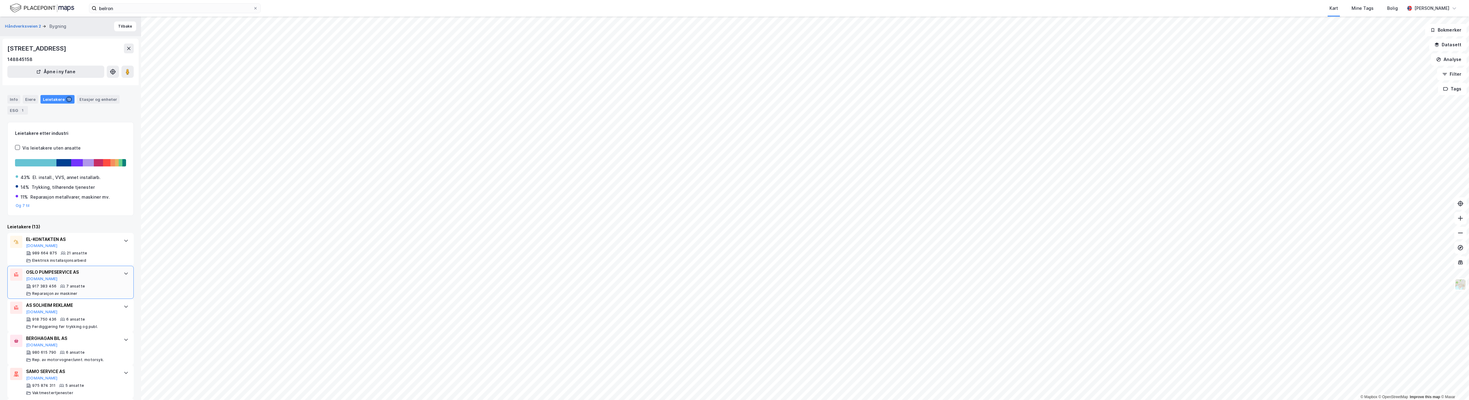  What do you see at coordinates (24, 197) in the screenshot?
I see `div: 11%` at bounding box center [24, 197].